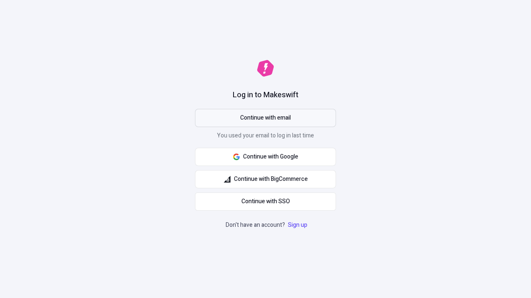 The image size is (531, 298). What do you see at coordinates (265, 118) in the screenshot?
I see `button: Continue with email` at bounding box center [265, 118].